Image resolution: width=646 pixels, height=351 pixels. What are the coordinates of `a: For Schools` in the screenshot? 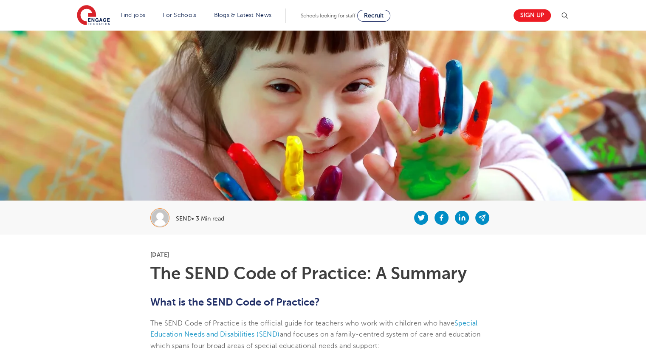 It's located at (179, 15).